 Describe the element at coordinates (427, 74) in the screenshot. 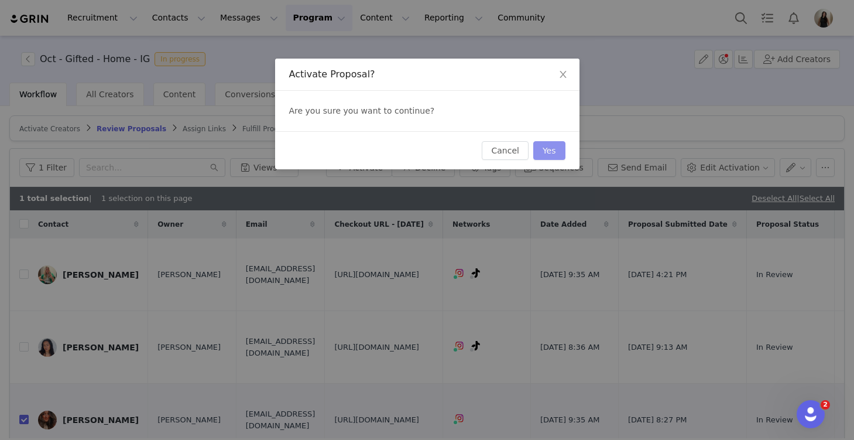

I see `div: Activate Proposal?` at that location.